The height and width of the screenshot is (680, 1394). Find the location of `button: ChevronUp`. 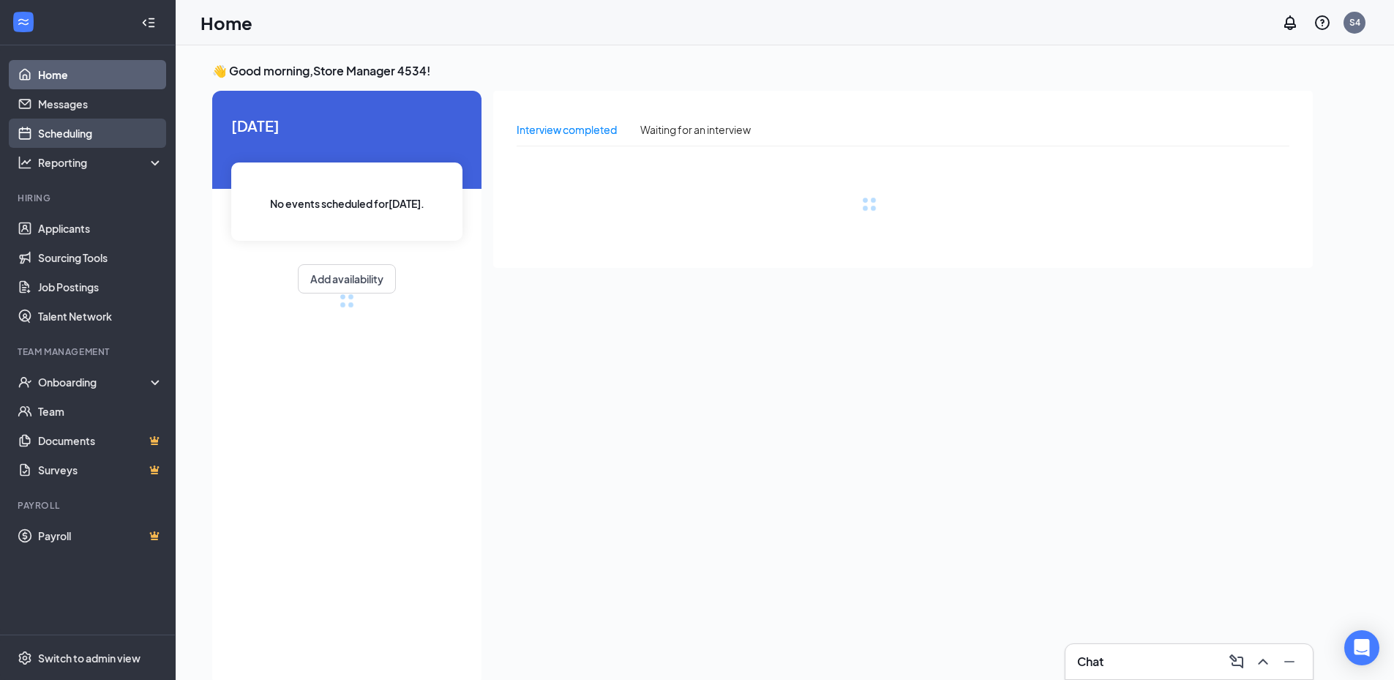

button: ChevronUp is located at coordinates (1263, 662).